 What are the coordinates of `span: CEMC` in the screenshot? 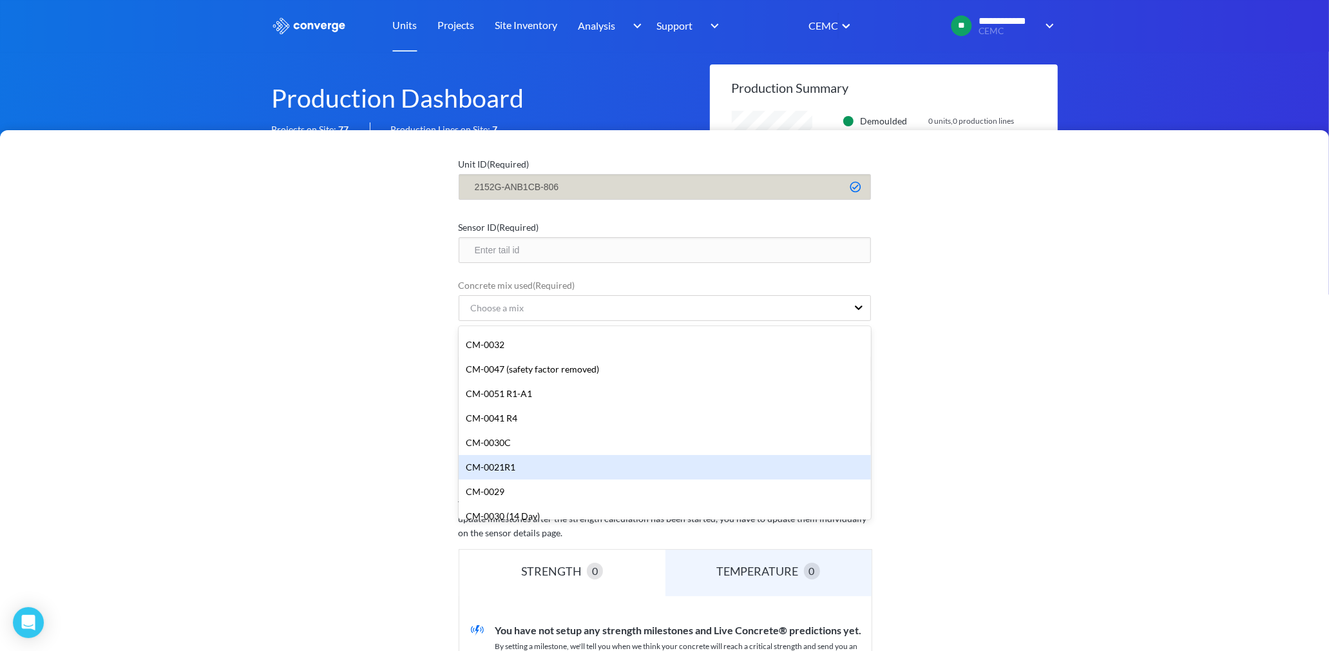 It's located at (1008, 31).